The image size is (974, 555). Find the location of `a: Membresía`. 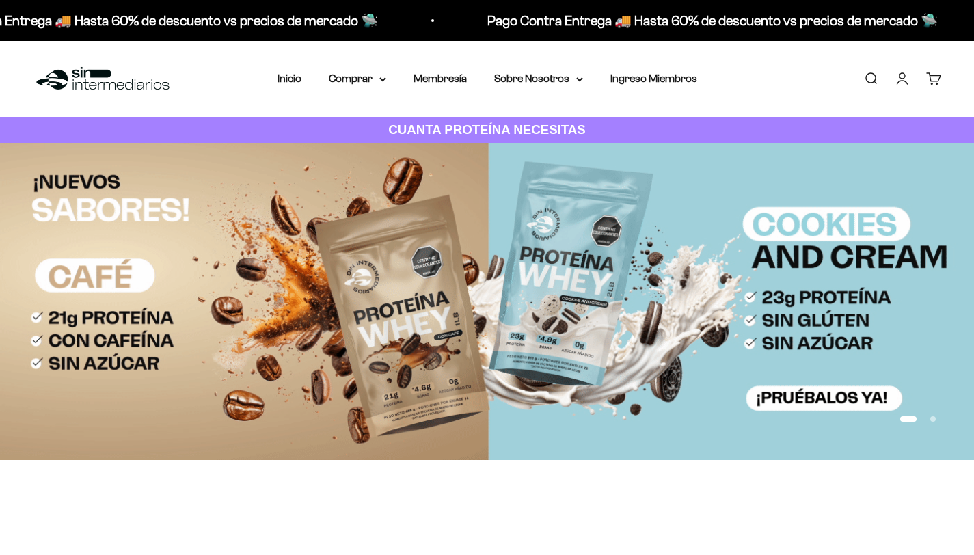

a: Membresía is located at coordinates (440, 78).